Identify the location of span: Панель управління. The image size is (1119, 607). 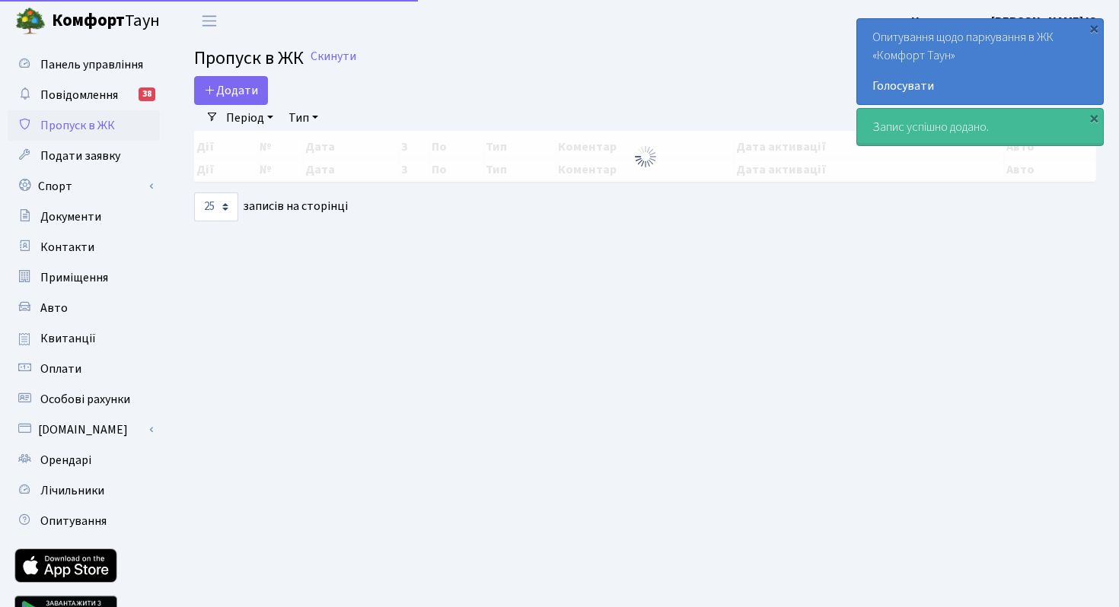
(91, 65).